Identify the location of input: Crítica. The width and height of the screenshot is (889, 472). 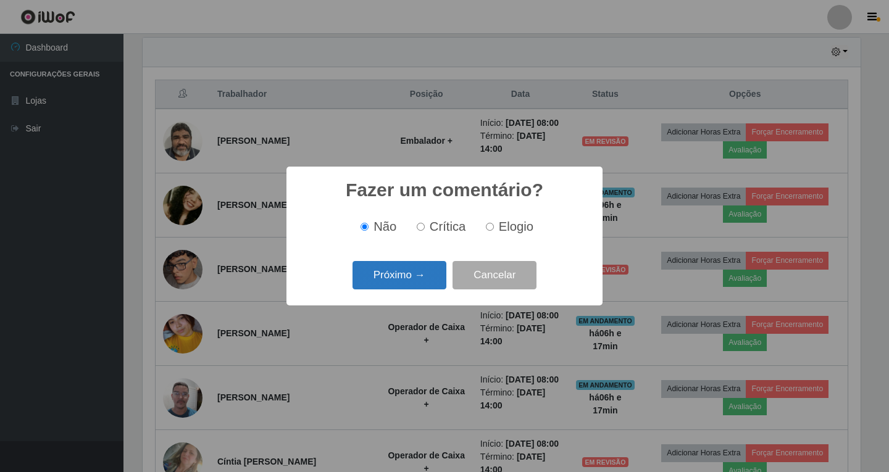
(421, 227).